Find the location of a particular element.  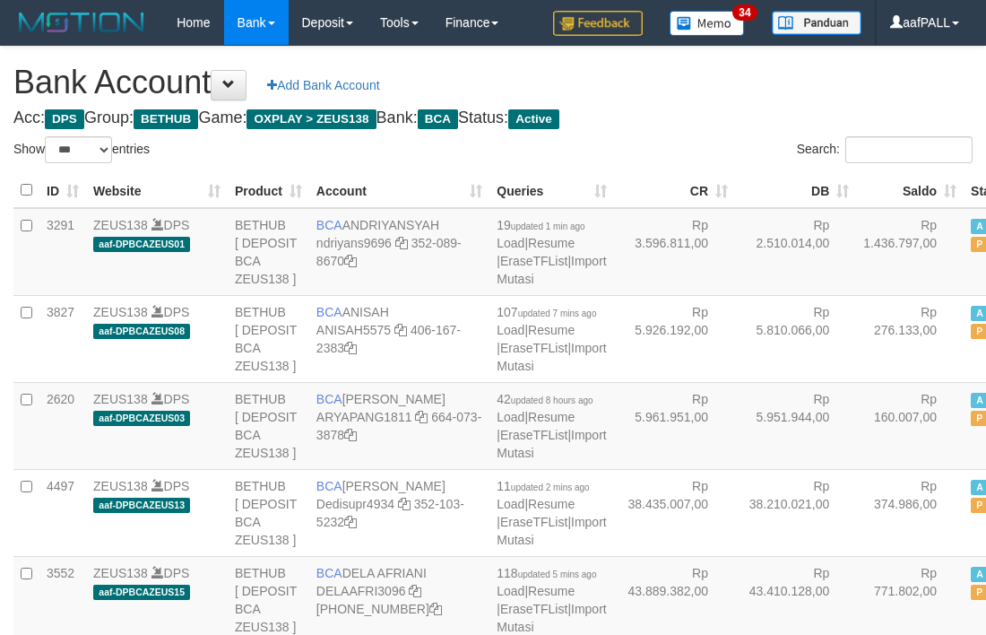

h4: Acc: Group: Game: Bank: Status: is located at coordinates (493, 118).